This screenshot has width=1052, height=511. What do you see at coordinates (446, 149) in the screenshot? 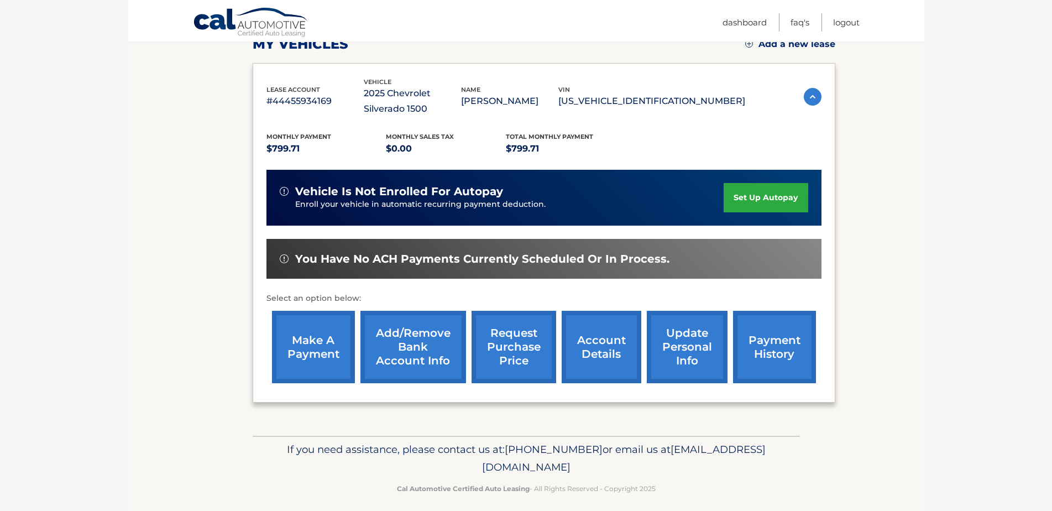
I see `p: $0.00` at bounding box center [446, 149].